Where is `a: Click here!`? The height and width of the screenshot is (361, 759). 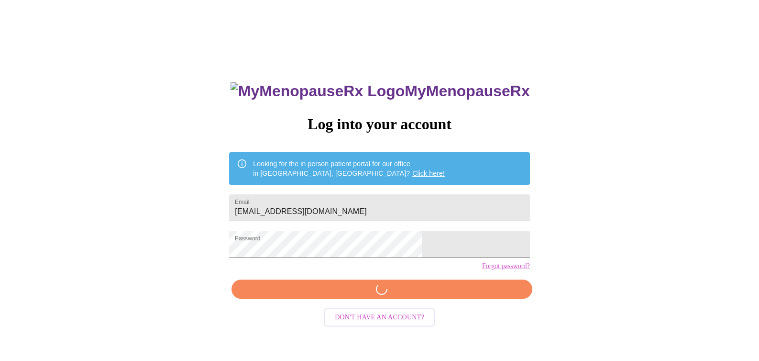 a: Click here! is located at coordinates (429, 173).